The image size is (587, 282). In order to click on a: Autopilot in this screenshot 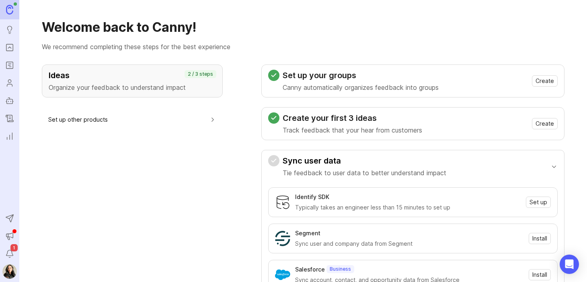, I will do `click(10, 101)`.